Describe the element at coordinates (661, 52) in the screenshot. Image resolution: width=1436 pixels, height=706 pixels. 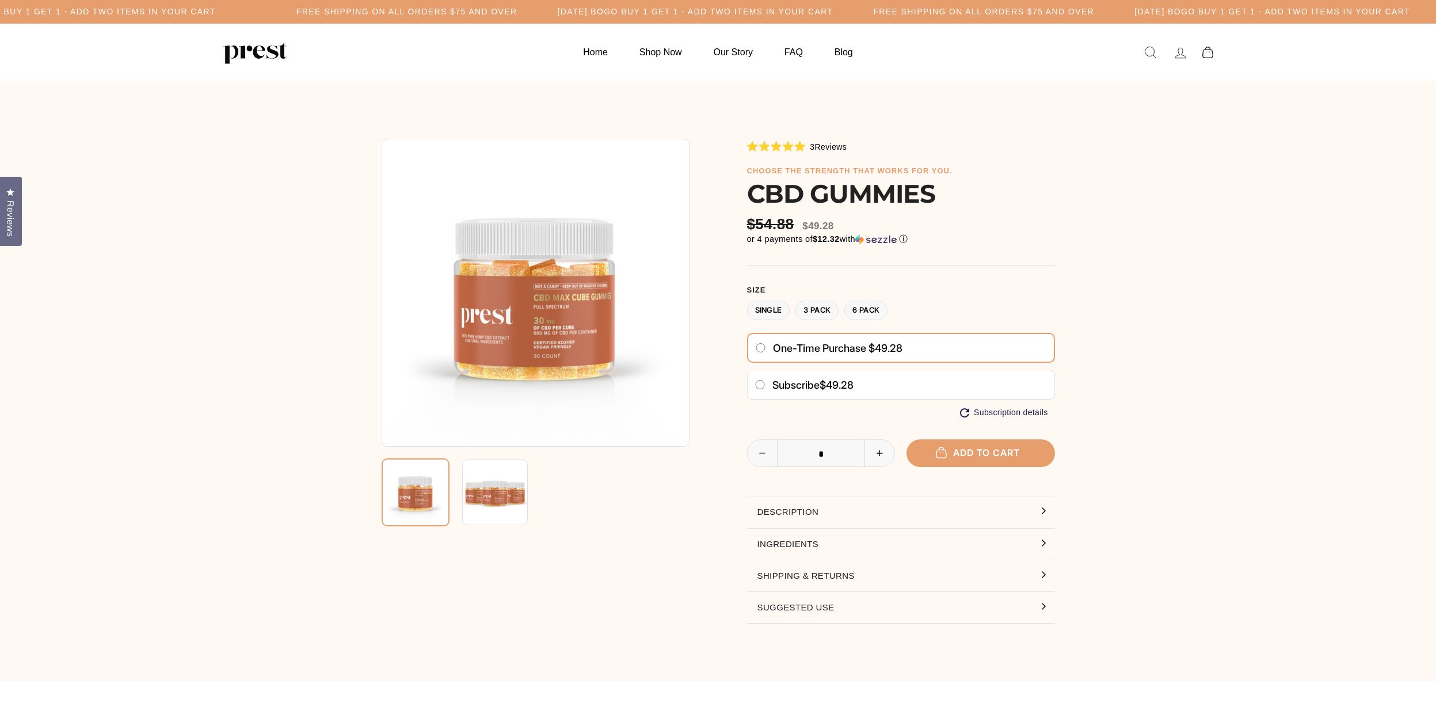
I see `a: Shop Now` at that location.